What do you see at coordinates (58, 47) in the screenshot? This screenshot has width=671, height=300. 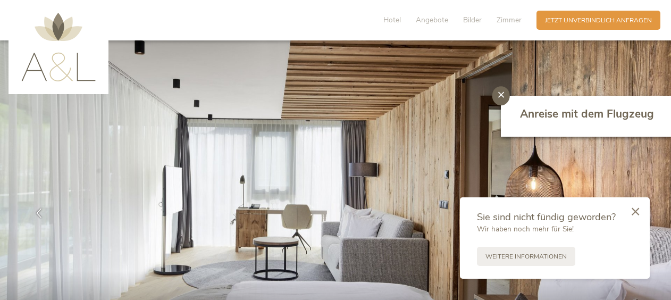 I see `a: AMONTI & LUNARIS Wellnessresort` at bounding box center [58, 47].